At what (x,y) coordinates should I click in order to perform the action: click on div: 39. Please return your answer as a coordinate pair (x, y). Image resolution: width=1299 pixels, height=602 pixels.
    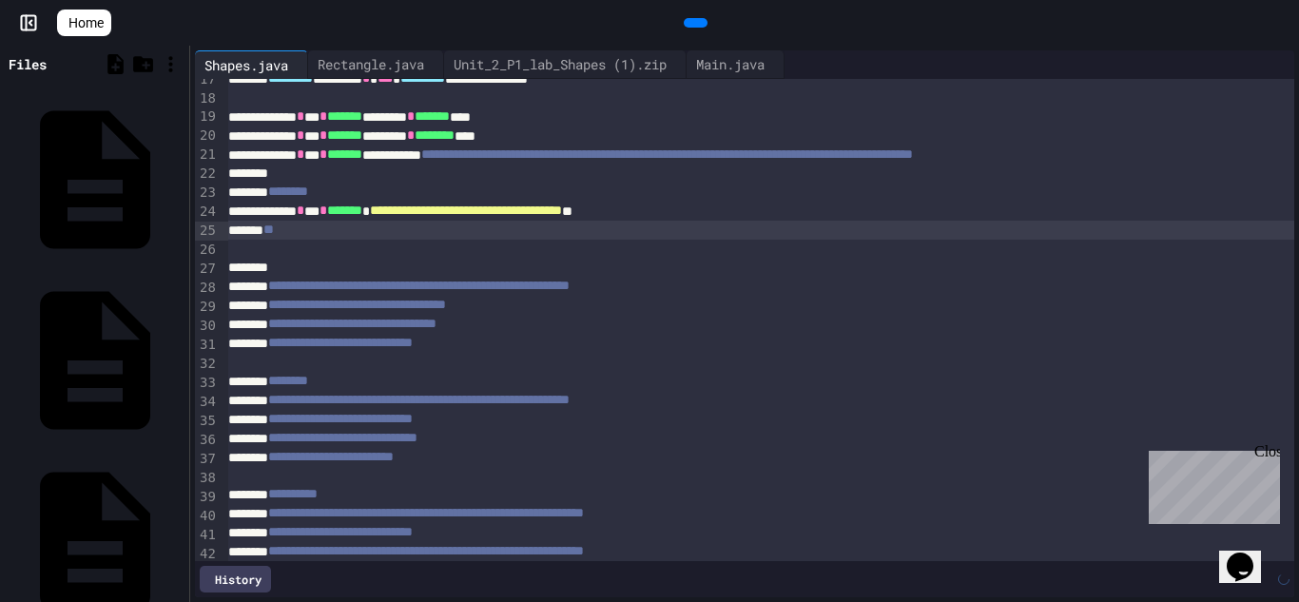
    Looking at the image, I should click on (206, 497).